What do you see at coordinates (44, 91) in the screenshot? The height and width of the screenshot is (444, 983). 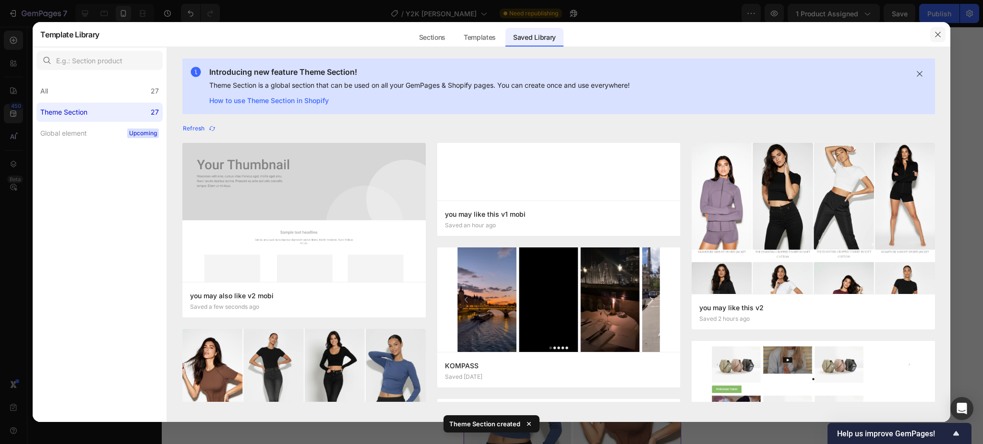 I see `div: All` at bounding box center [44, 91].